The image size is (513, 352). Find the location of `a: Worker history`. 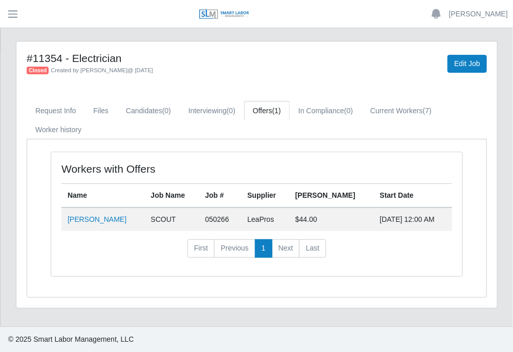

a: Worker history is located at coordinates (58, 130).